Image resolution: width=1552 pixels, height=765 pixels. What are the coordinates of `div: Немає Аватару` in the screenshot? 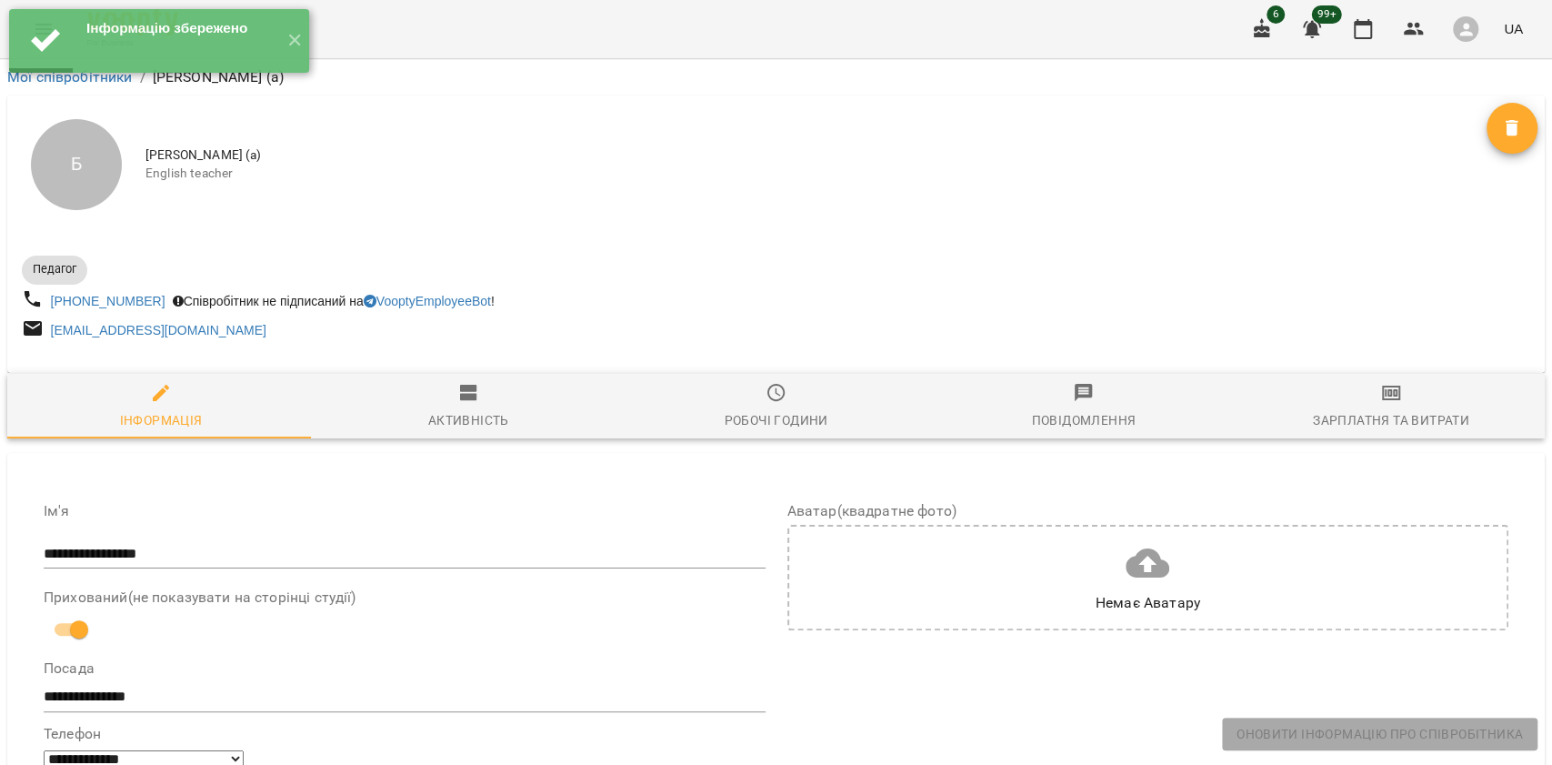 It's located at (1147, 603).